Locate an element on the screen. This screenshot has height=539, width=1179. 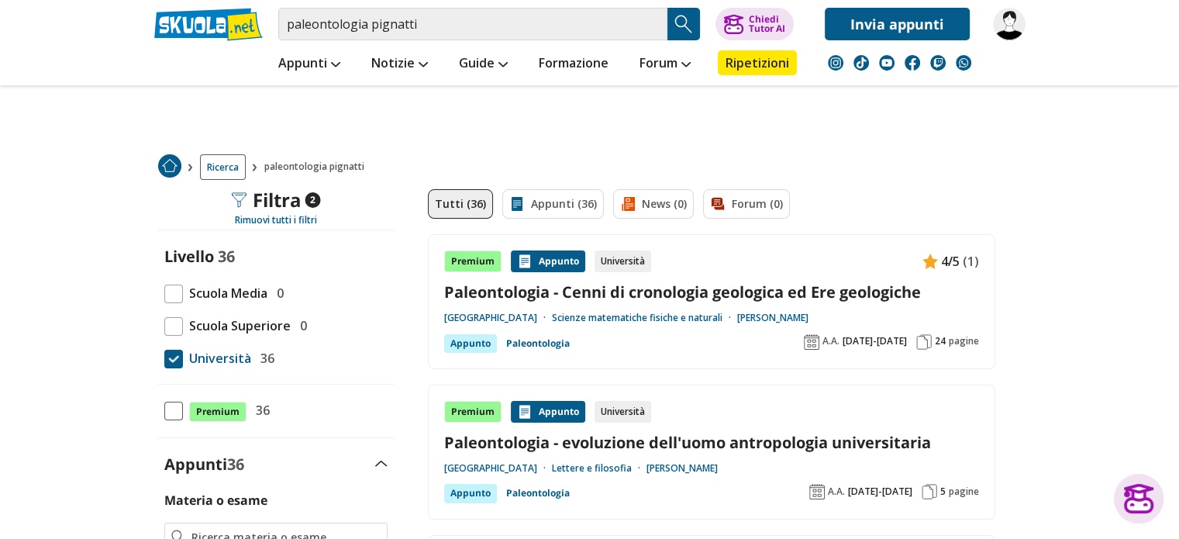
img: WhatsApp is located at coordinates (964, 63).